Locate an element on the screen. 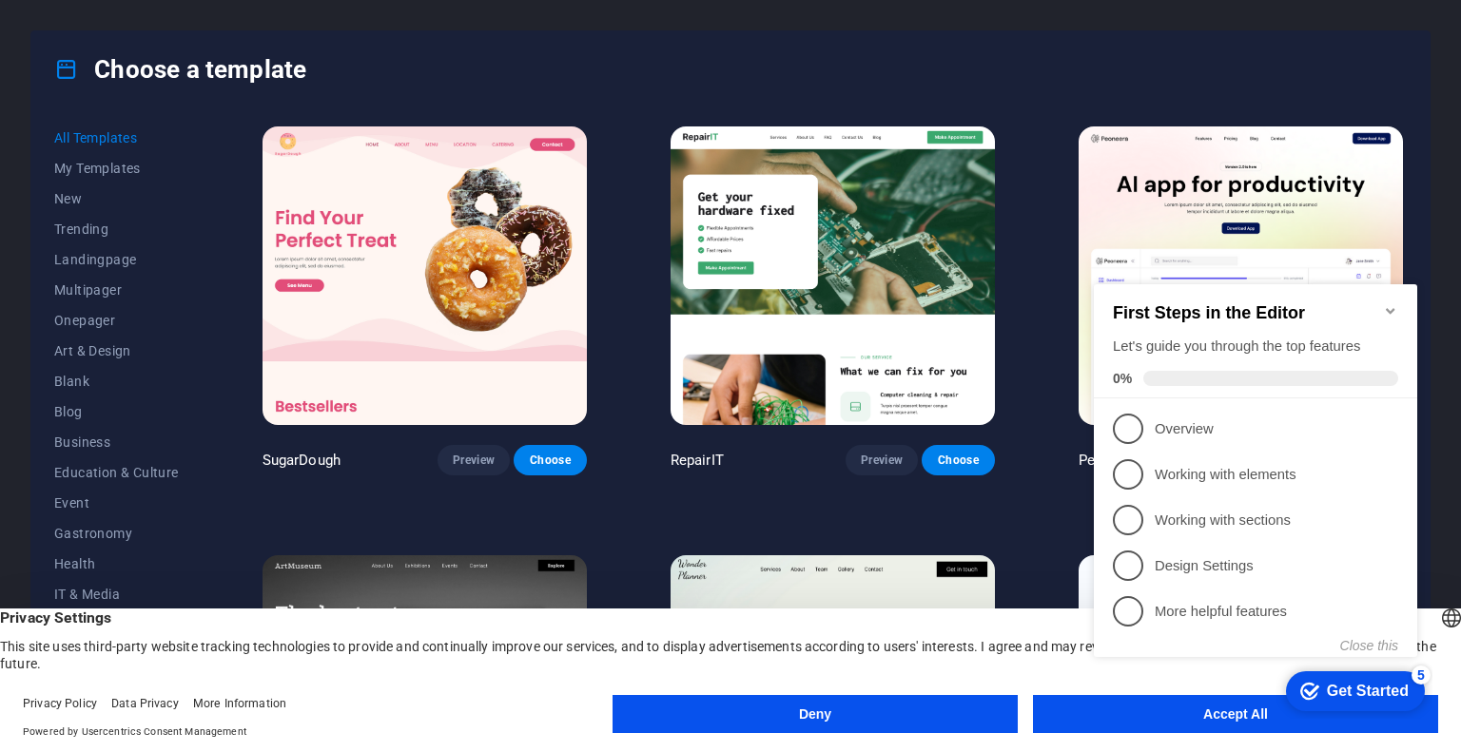 The height and width of the screenshot is (752, 1461). button: Blog is located at coordinates (116, 412).